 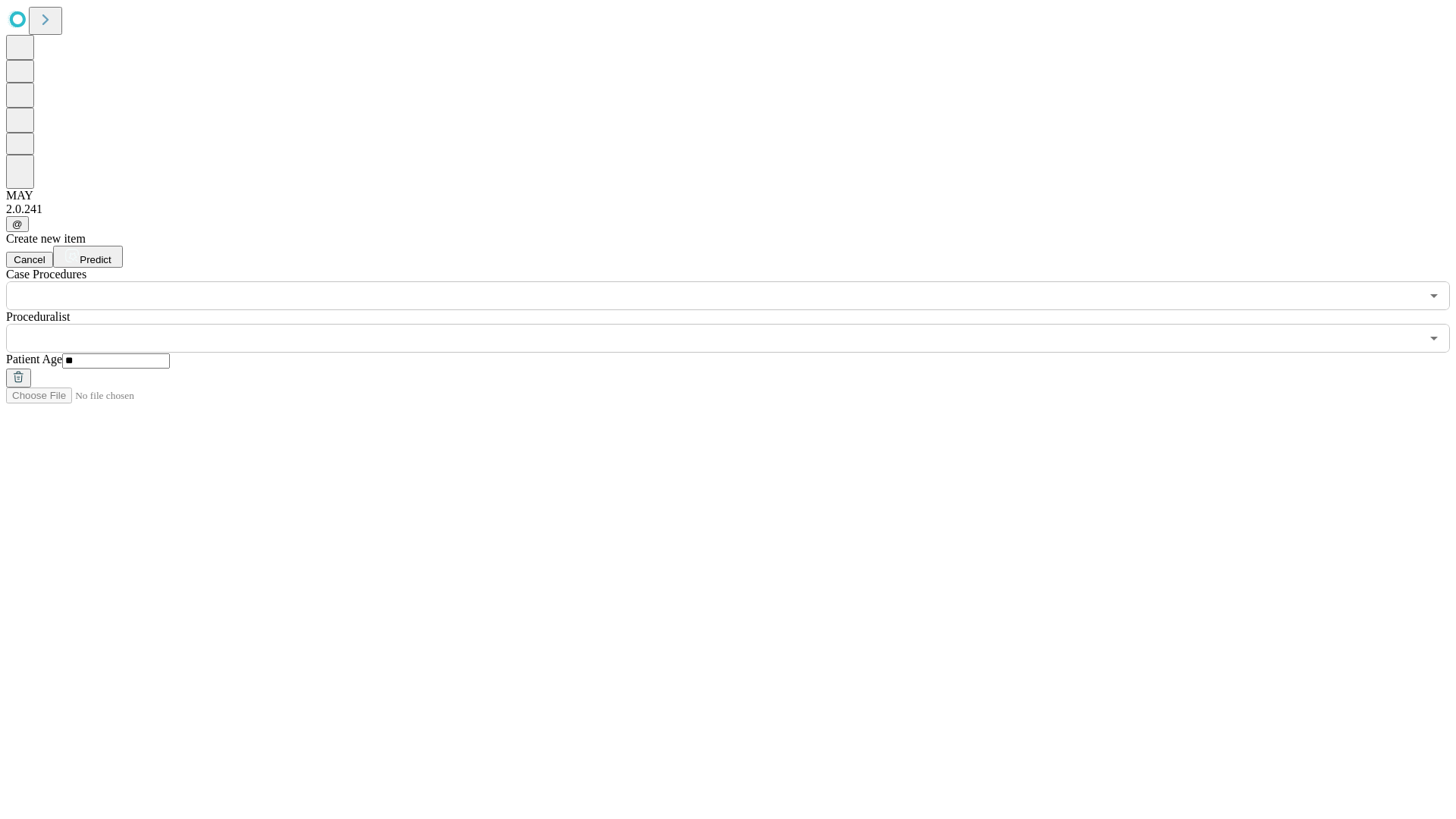 I want to click on span: Scheduled Procedure, so click(x=47, y=273).